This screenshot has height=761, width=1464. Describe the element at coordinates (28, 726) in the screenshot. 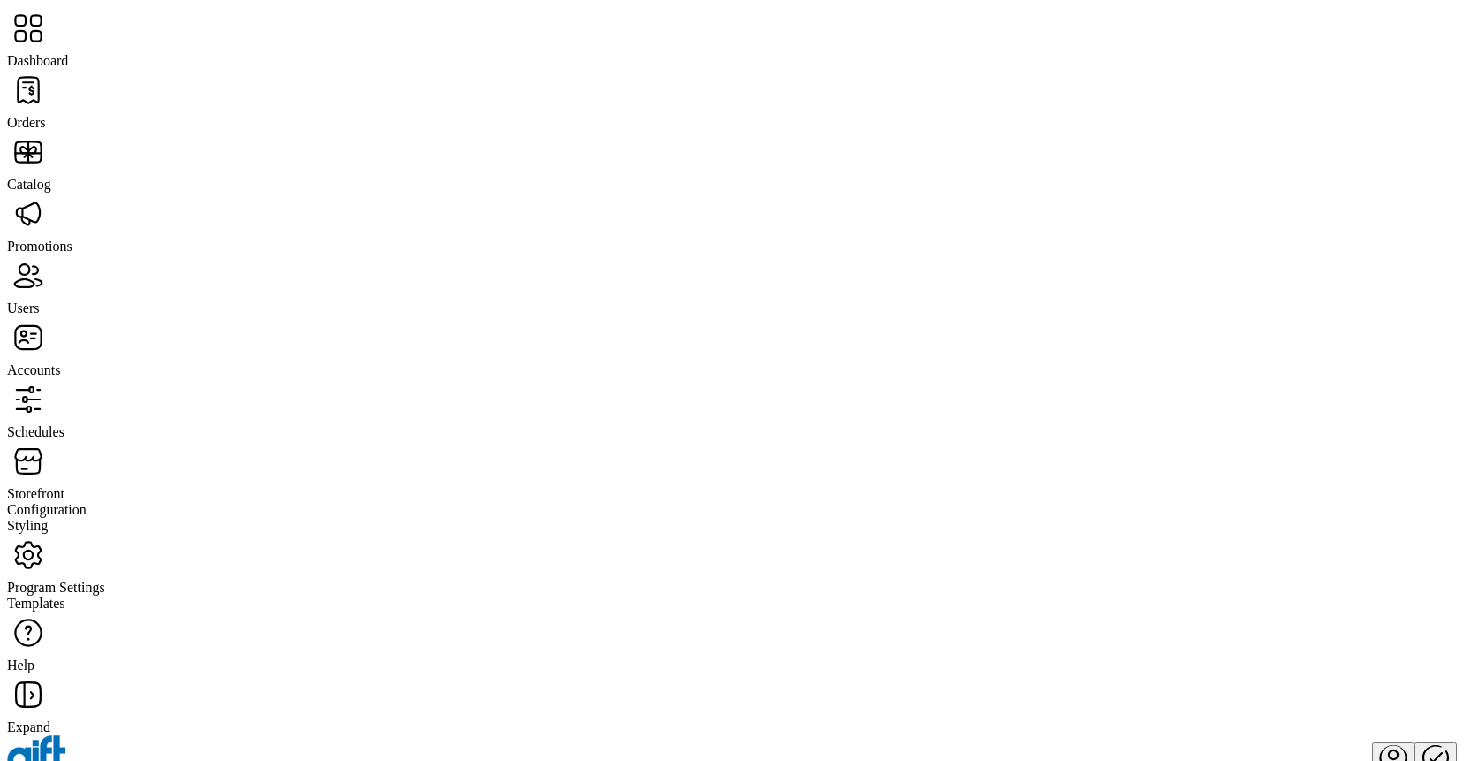

I see `span: Expand` at that location.